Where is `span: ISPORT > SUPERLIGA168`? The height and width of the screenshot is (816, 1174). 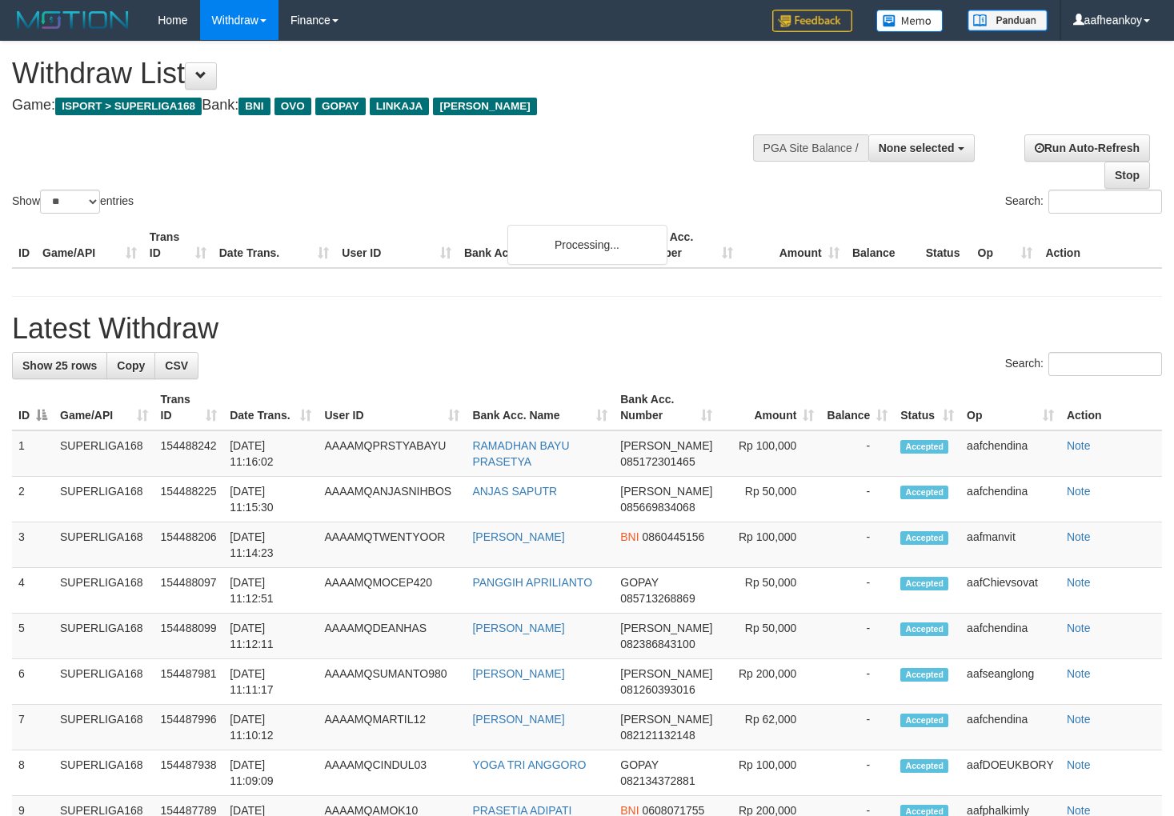 span: ISPORT > SUPERLIGA168 is located at coordinates (128, 106).